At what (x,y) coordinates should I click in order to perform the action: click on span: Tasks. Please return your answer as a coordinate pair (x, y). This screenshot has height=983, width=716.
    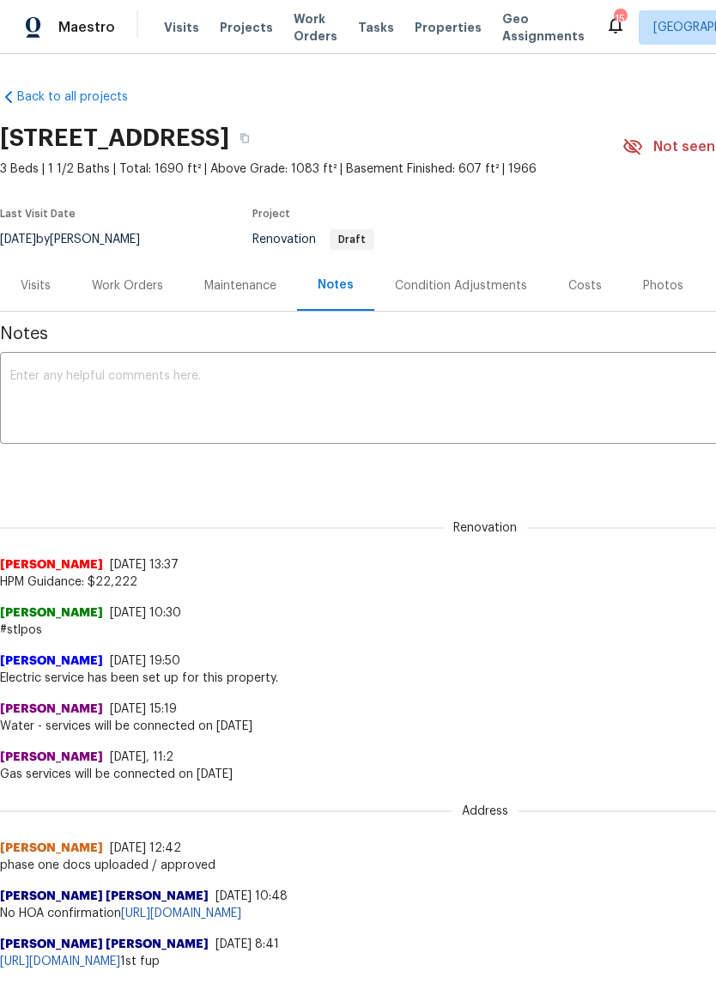
    Looking at the image, I should click on (376, 27).